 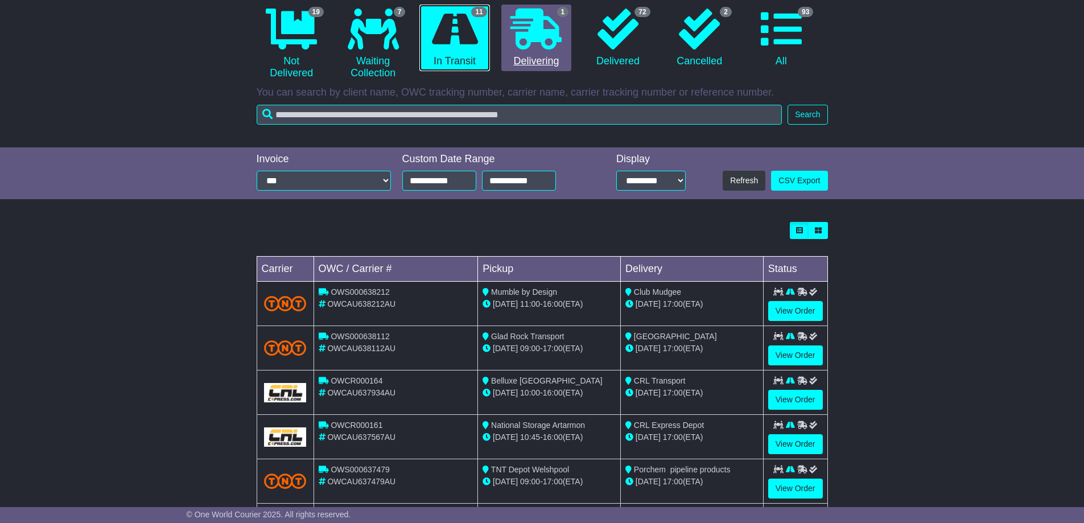 I want to click on a: 93 All, so click(x=781, y=38).